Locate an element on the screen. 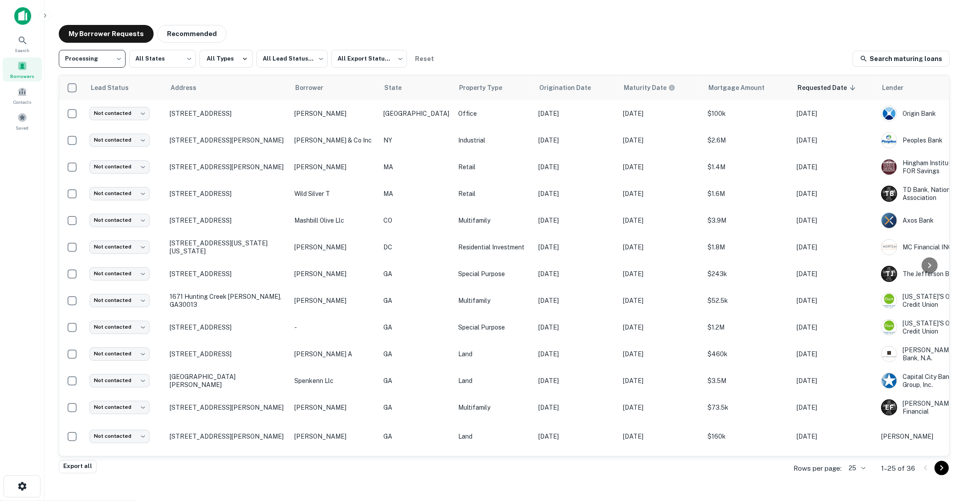  img: capitalize-icon.png is located at coordinates (23, 16).